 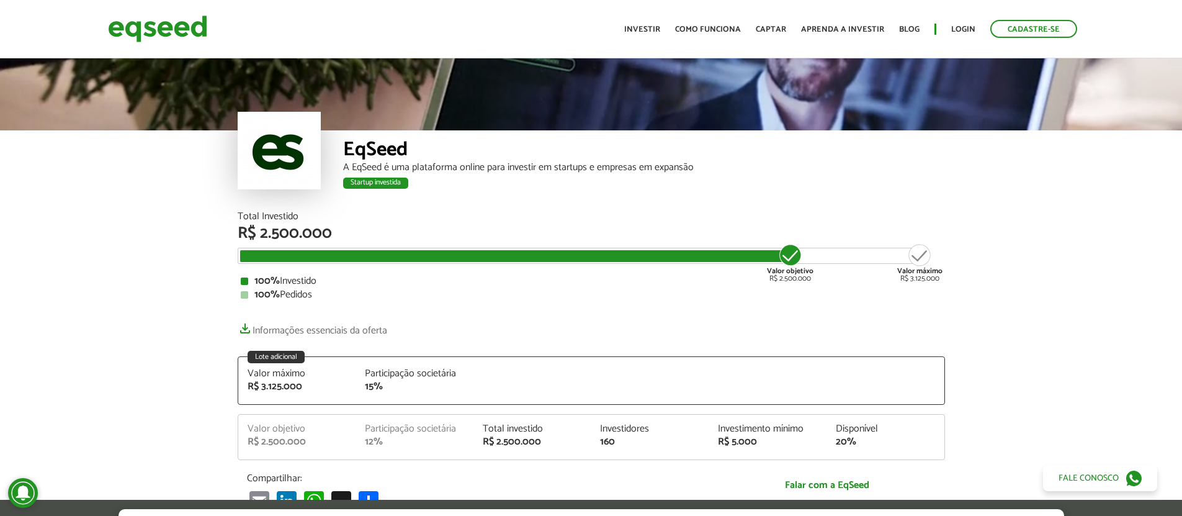 What do you see at coordinates (886, 442) in the screenshot?
I see `div: 20%` at bounding box center [886, 442].